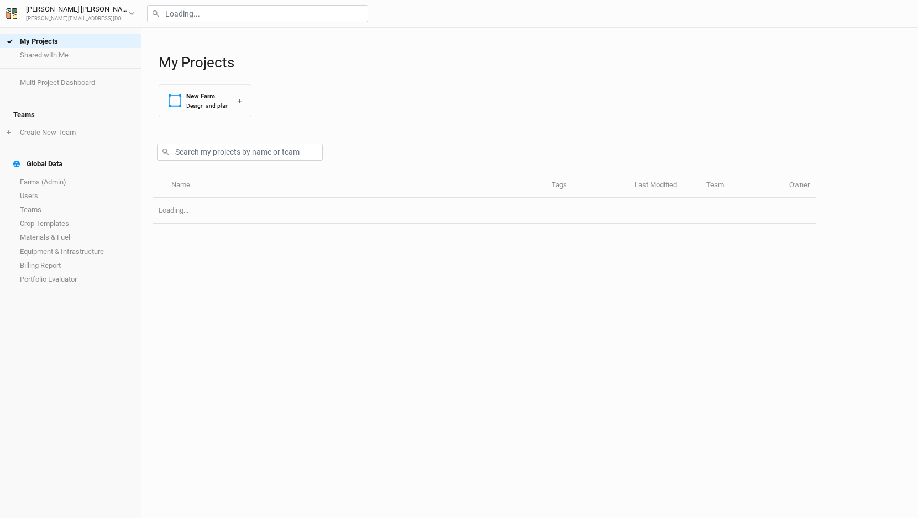 The height and width of the screenshot is (518, 918). Describe the element at coordinates (742, 186) in the screenshot. I see `th: Team` at that location.